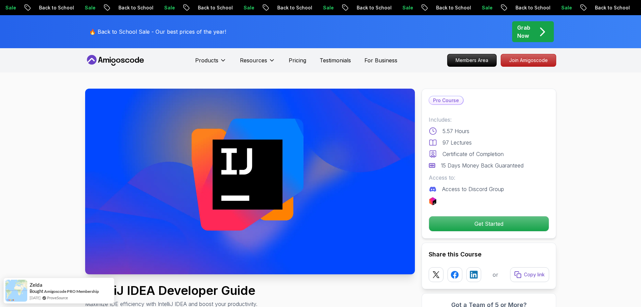  I want to click on img: intellij-developer-guide_thumbnail, so click(250, 181).